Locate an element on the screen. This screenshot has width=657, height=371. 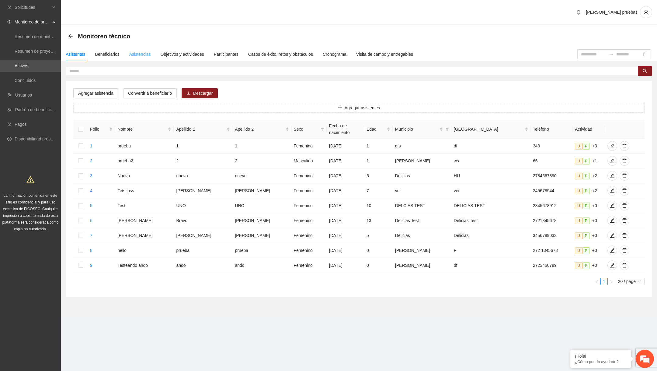
th: Municipio is located at coordinates (422, 129).